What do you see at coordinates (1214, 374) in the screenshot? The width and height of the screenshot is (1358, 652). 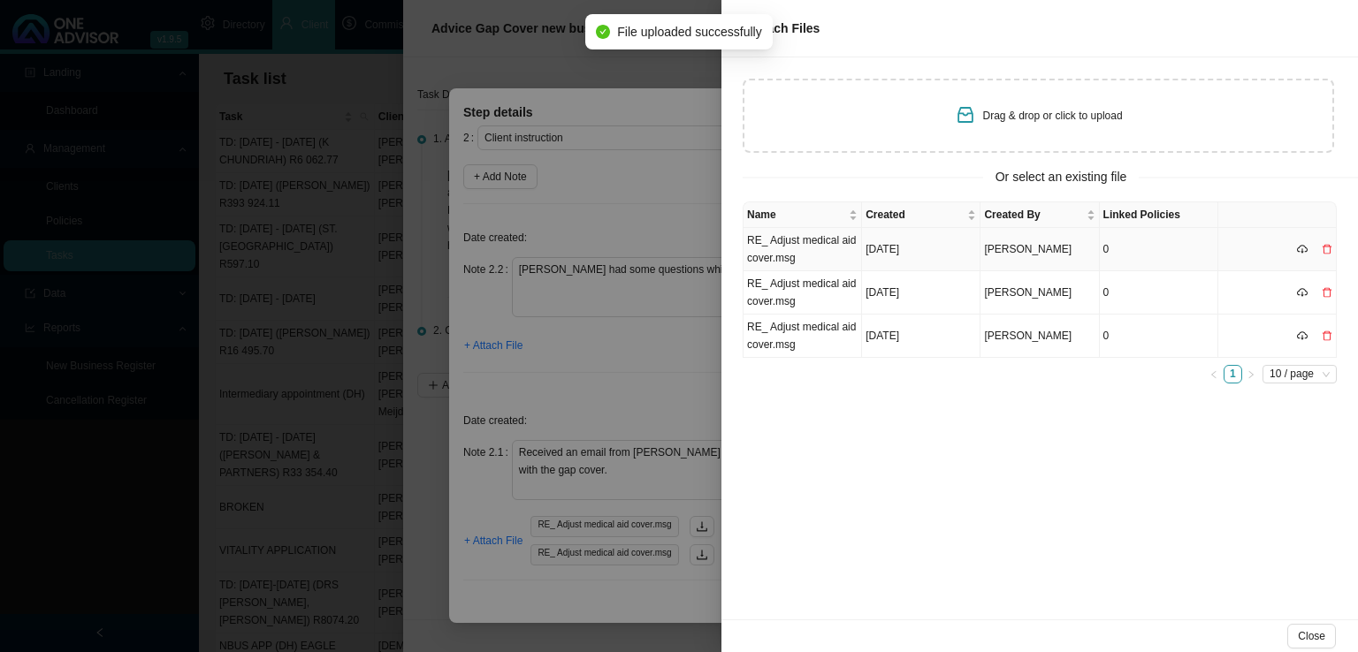 I see `button: left` at bounding box center [1214, 374].